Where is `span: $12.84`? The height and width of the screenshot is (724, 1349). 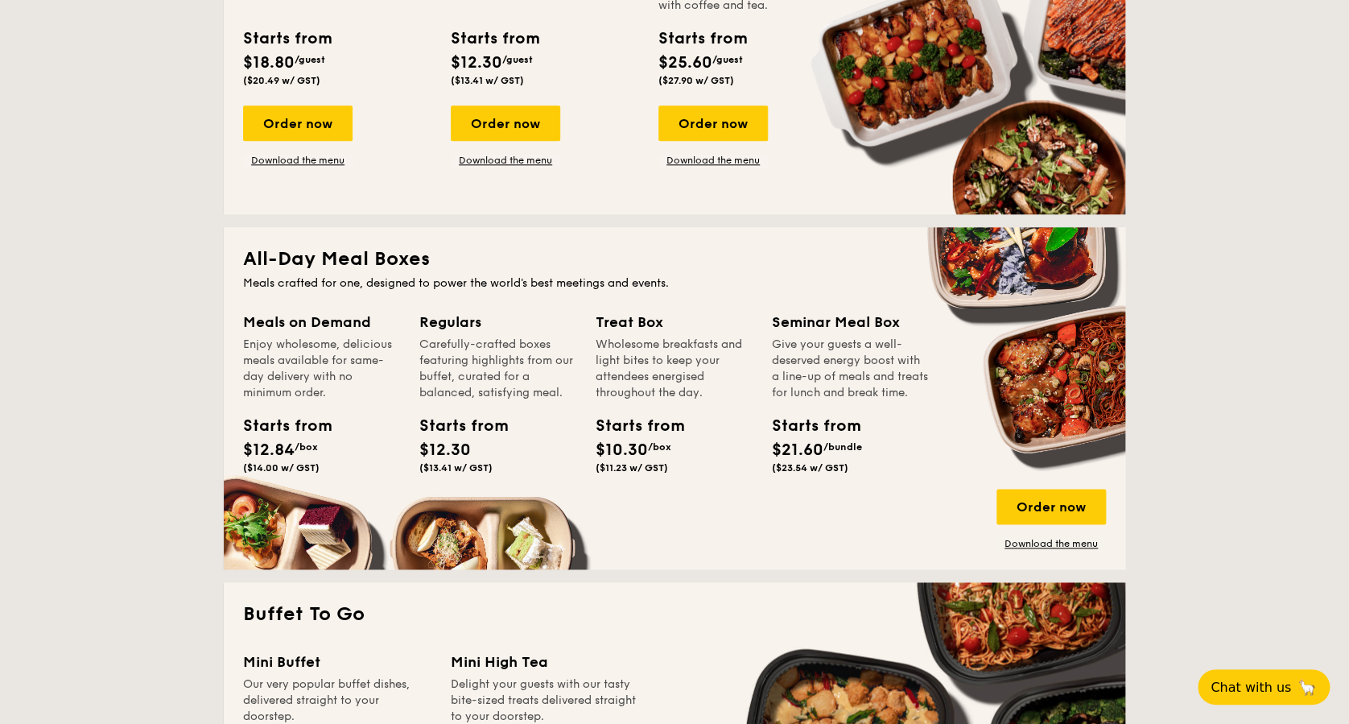
span: $12.84 is located at coordinates (269, 450).